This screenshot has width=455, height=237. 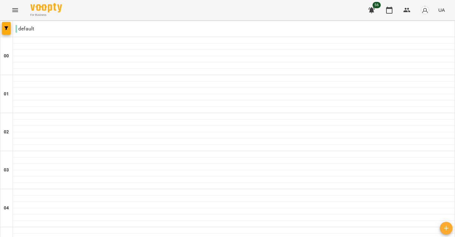 What do you see at coordinates (46, 15) in the screenshot?
I see `span: For Business` at bounding box center [46, 15].